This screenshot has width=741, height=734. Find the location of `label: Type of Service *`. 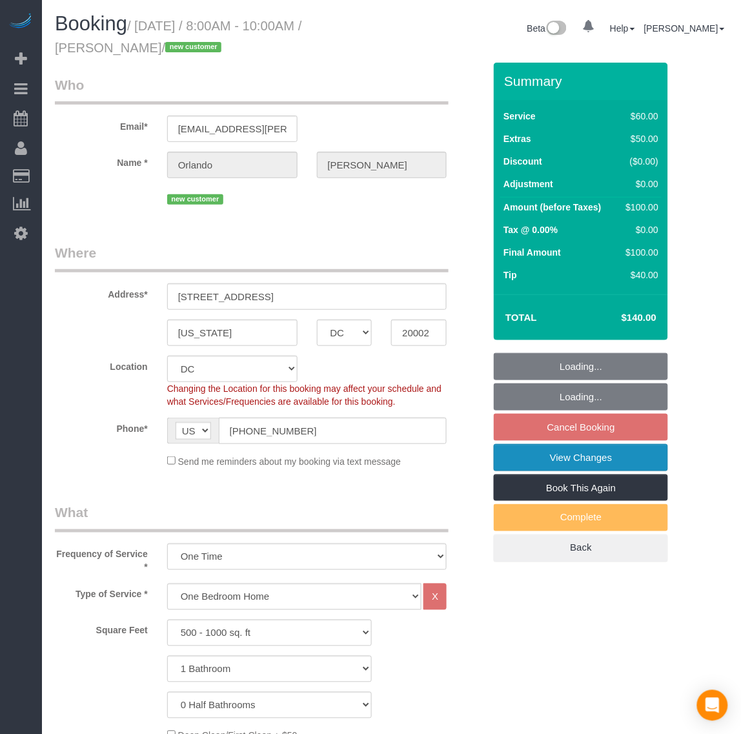

label: Type of Service * is located at coordinates (101, 592).